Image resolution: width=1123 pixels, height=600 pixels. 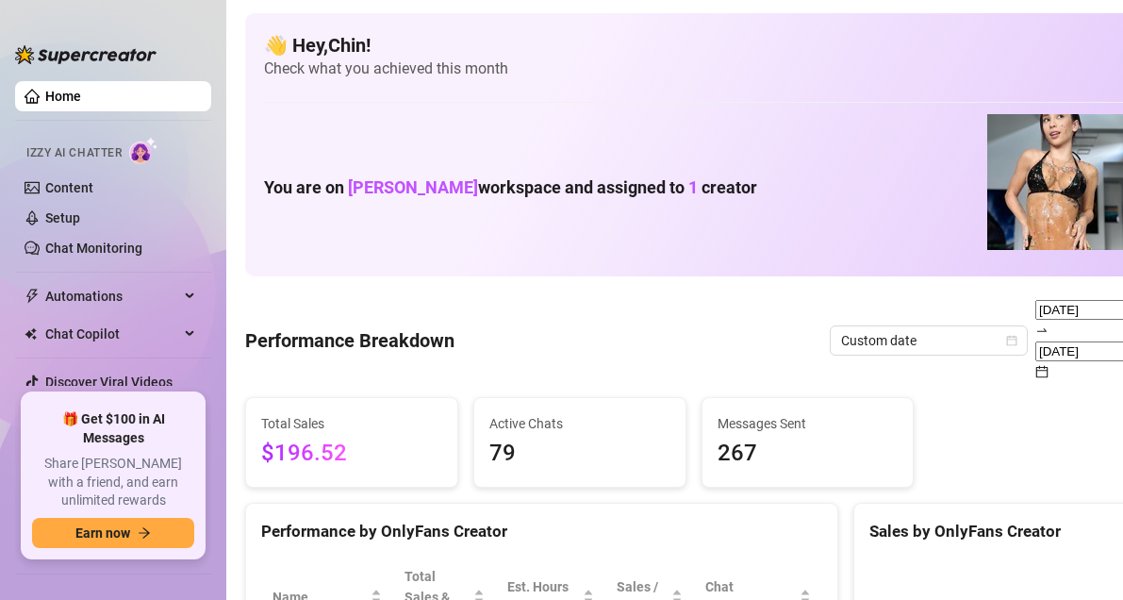 What do you see at coordinates (30, 334) in the screenshot?
I see `img: Chat Copilot` at bounding box center [30, 334].